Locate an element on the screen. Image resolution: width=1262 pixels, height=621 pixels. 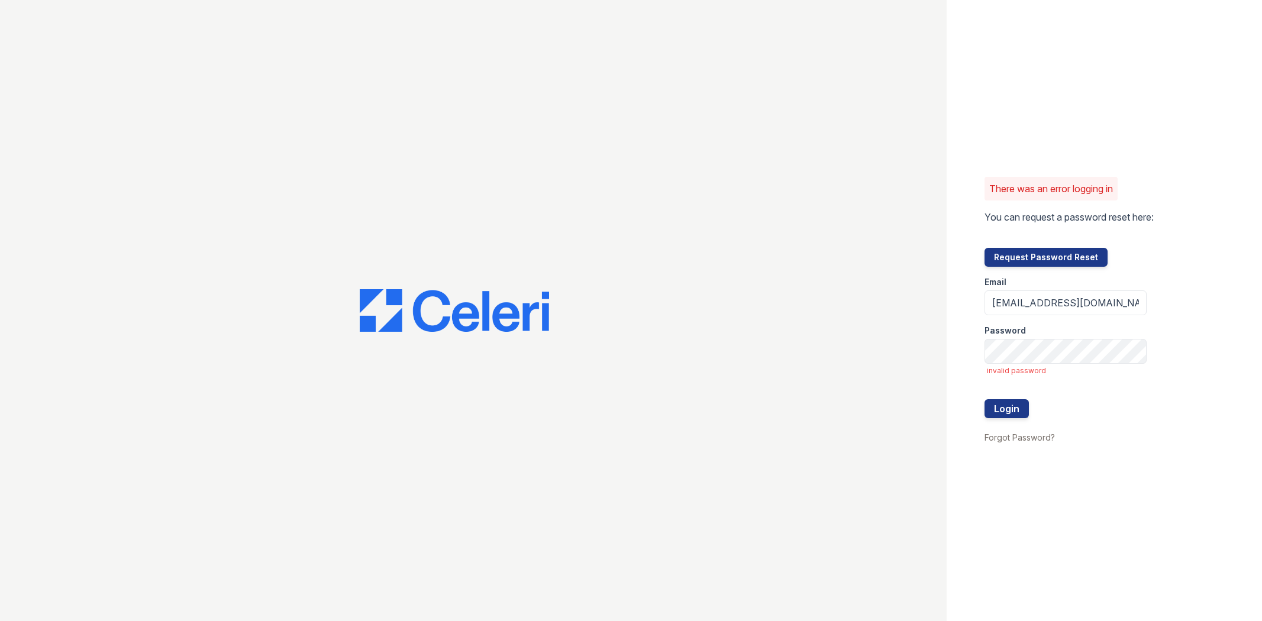
p: There was an error logging in is located at coordinates (1051, 189).